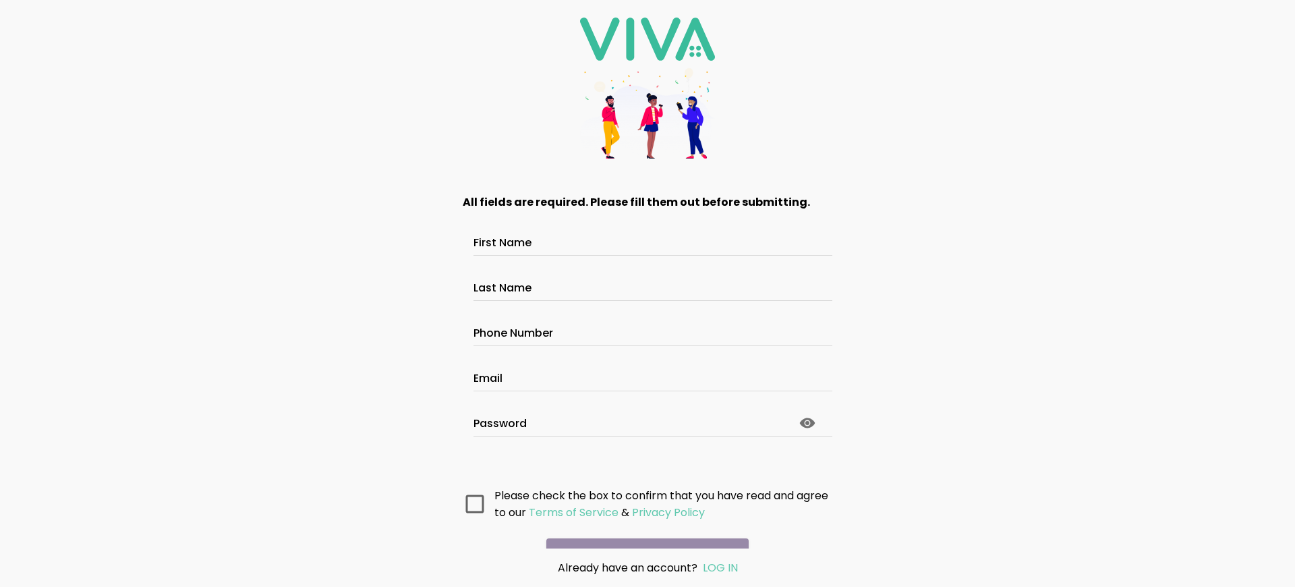 The image size is (1295, 587). I want to click on ion-text: Terms of Service, so click(573, 512).